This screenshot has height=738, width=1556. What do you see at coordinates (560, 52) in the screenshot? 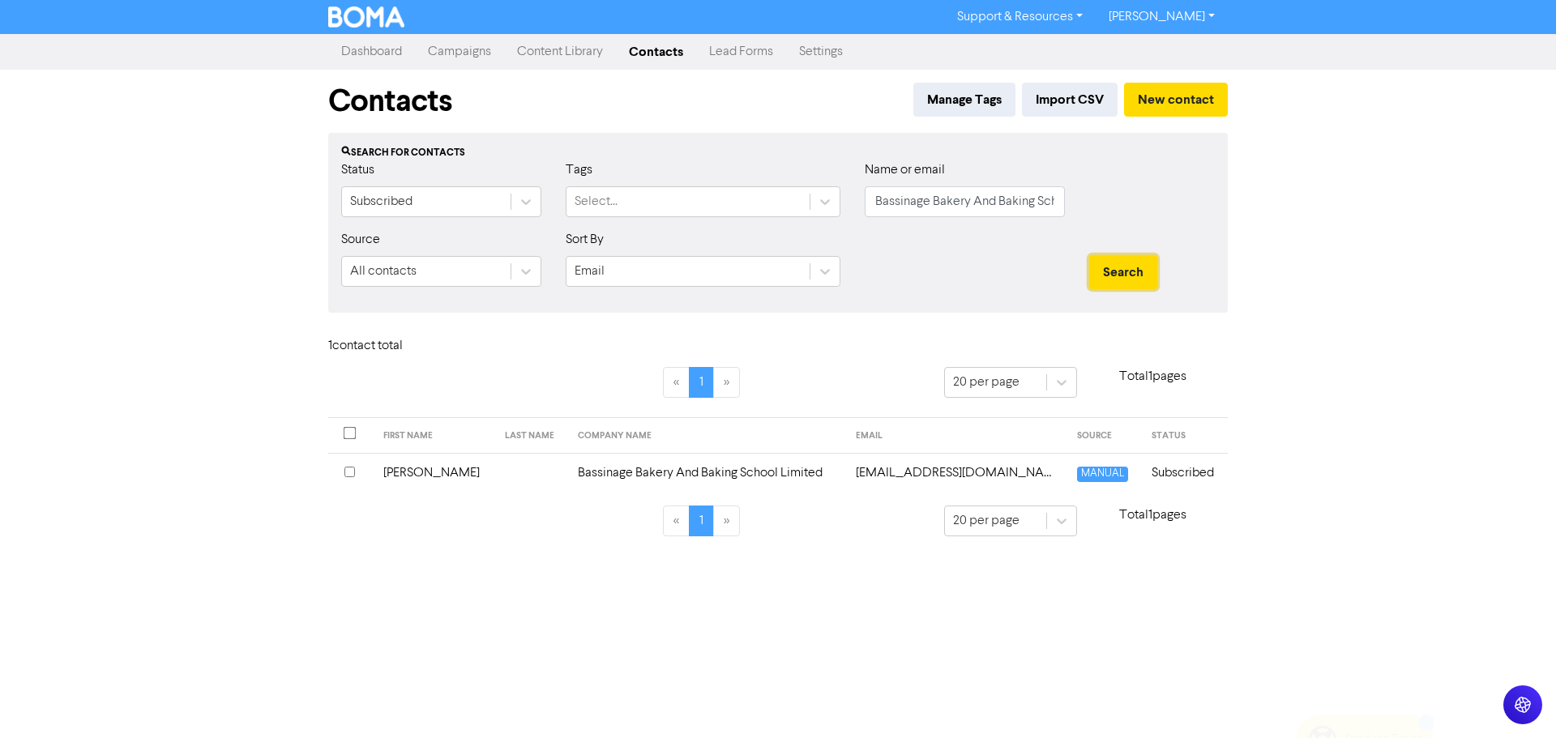
I see `a: Content Library` at bounding box center [560, 52].